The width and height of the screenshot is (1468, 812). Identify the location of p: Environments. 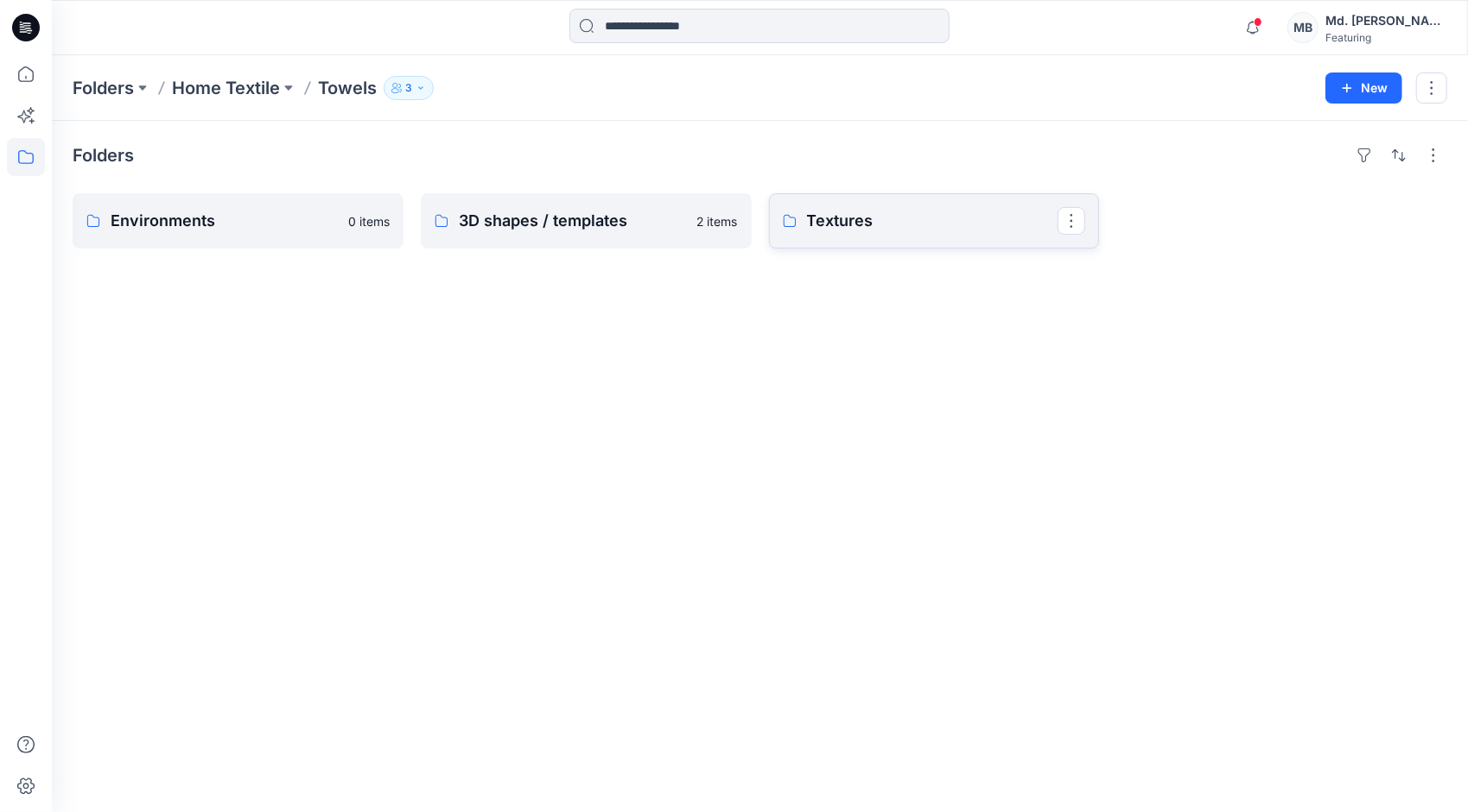
(223, 221).